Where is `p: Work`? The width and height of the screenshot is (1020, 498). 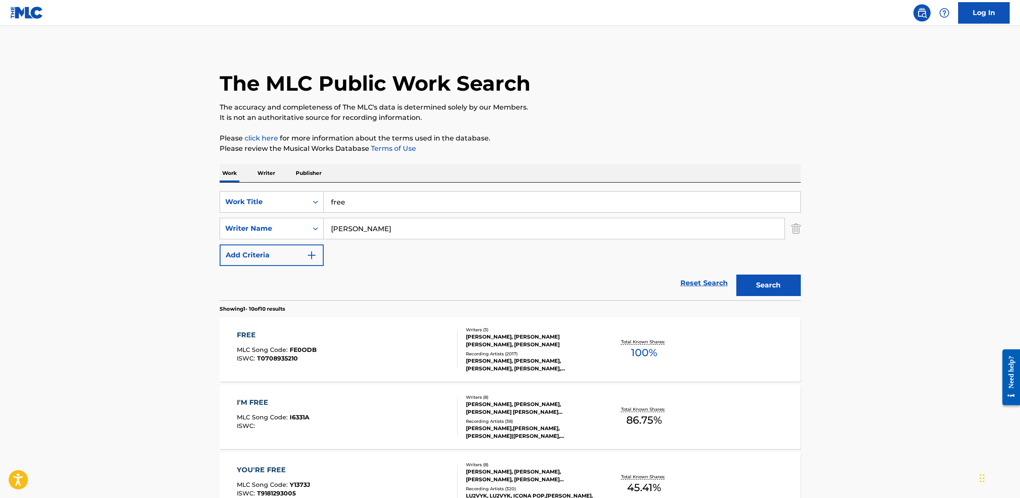
p: Work is located at coordinates (230, 173).